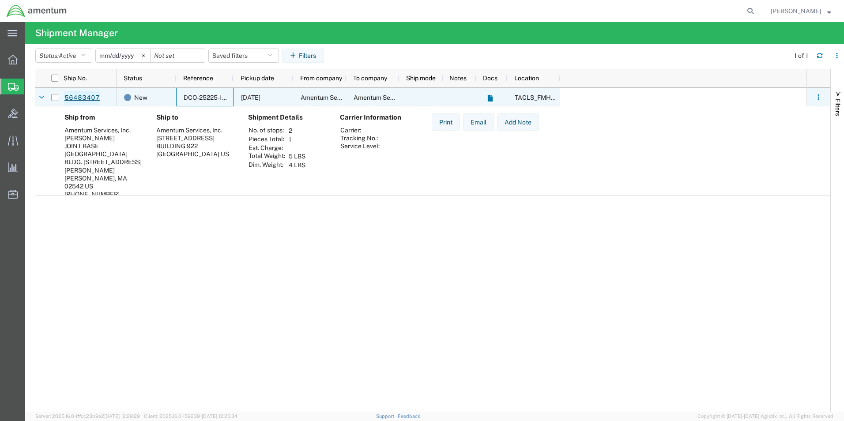 This screenshot has height=421, width=844. Describe the element at coordinates (801, 56) in the screenshot. I see `div: 1 of 1` at that location.